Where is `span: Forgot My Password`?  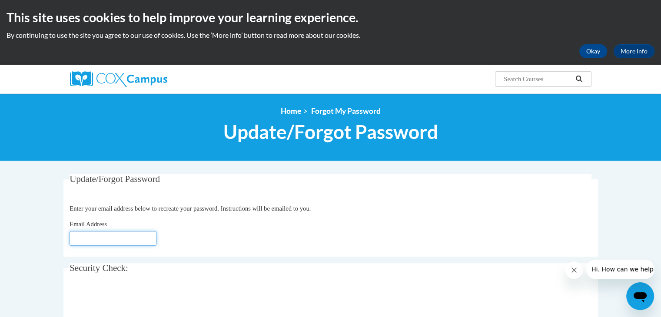
span: Forgot My Password is located at coordinates (346, 111).